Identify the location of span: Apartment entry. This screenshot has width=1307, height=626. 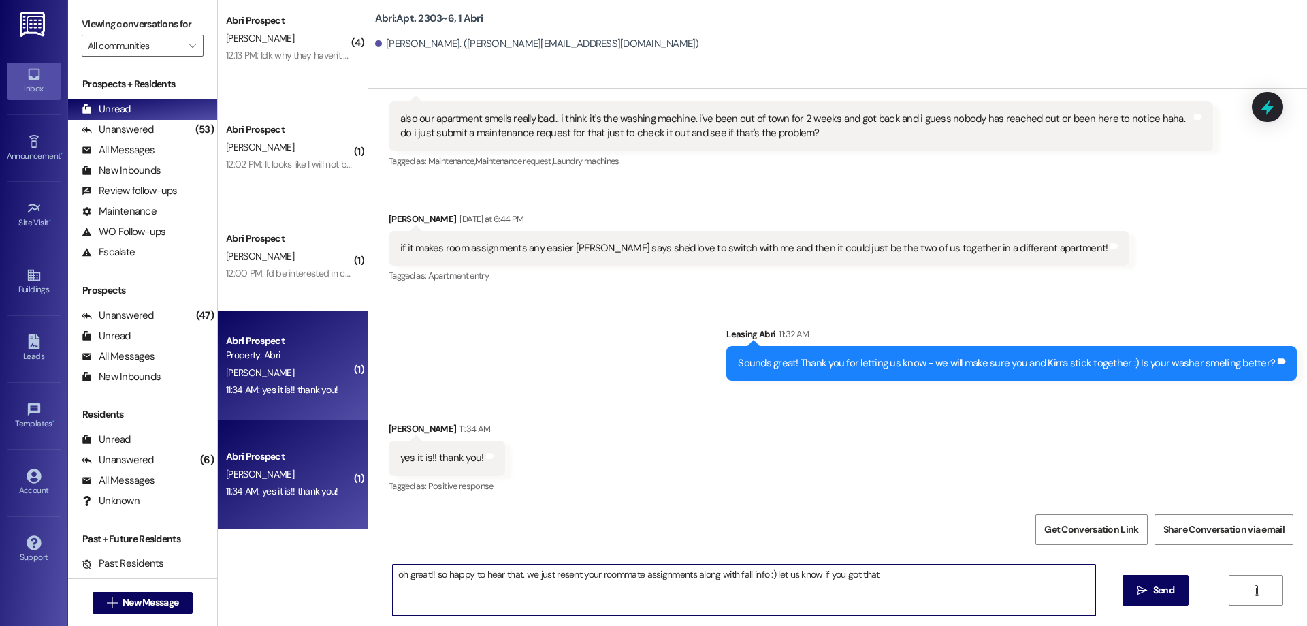
(458, 275).